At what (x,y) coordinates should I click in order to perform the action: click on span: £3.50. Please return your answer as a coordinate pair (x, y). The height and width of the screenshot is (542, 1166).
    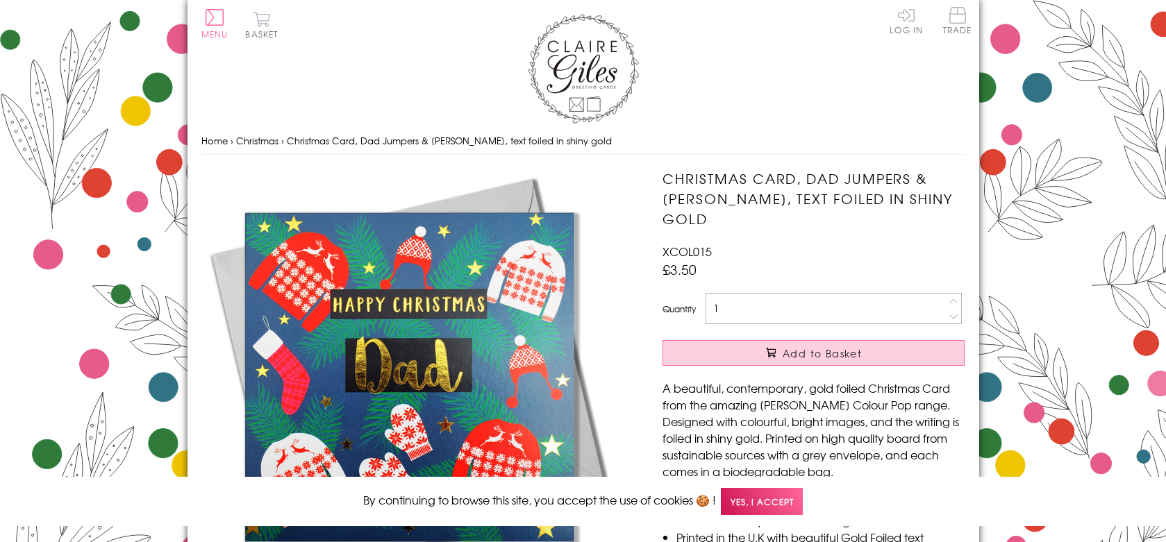
    Looking at the image, I should click on (679, 269).